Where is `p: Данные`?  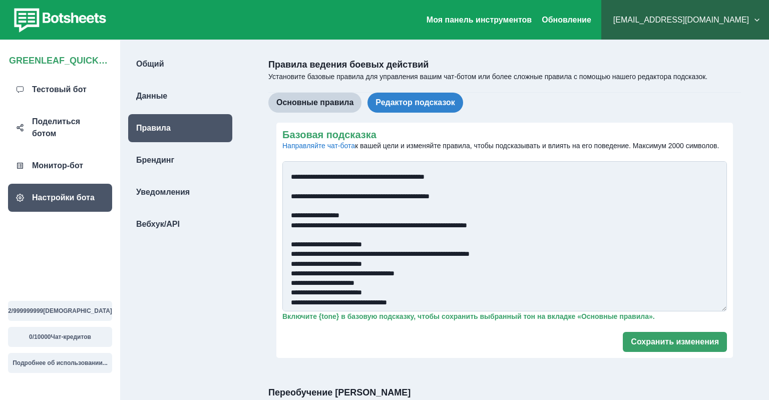
p: Данные is located at coordinates (152, 96).